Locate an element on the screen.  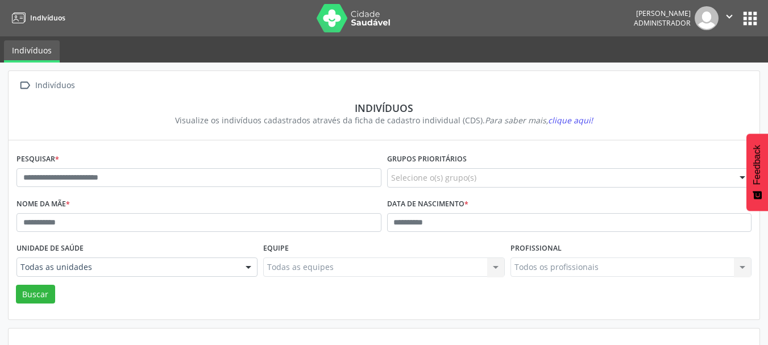
label: Unidade de saúde is located at coordinates (50, 248).